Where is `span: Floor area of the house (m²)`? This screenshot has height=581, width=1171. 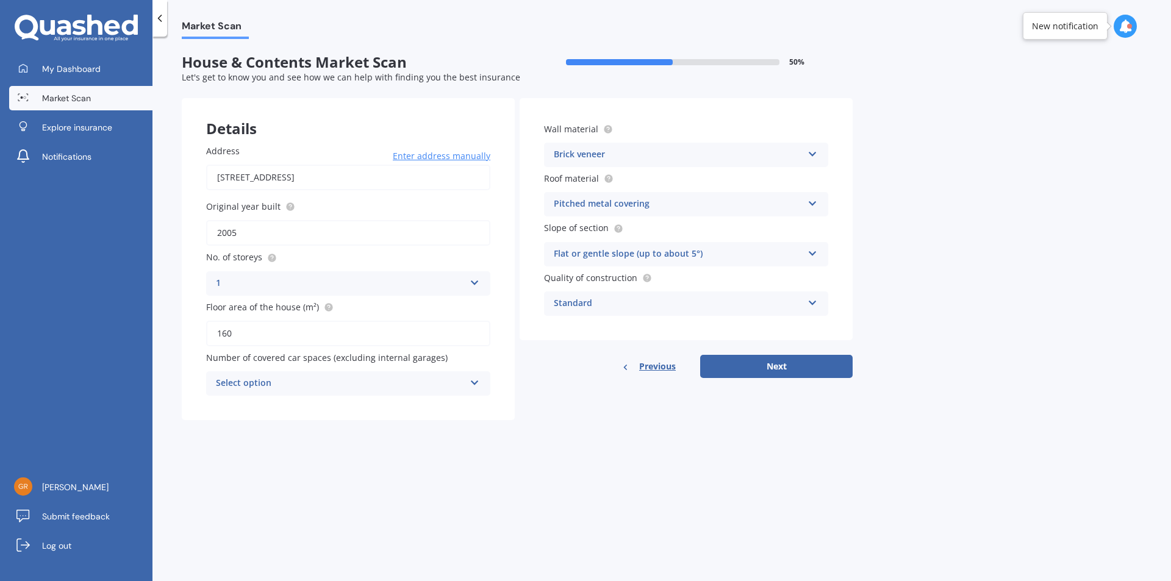 span: Floor area of the house (m²) is located at coordinates (262, 307).